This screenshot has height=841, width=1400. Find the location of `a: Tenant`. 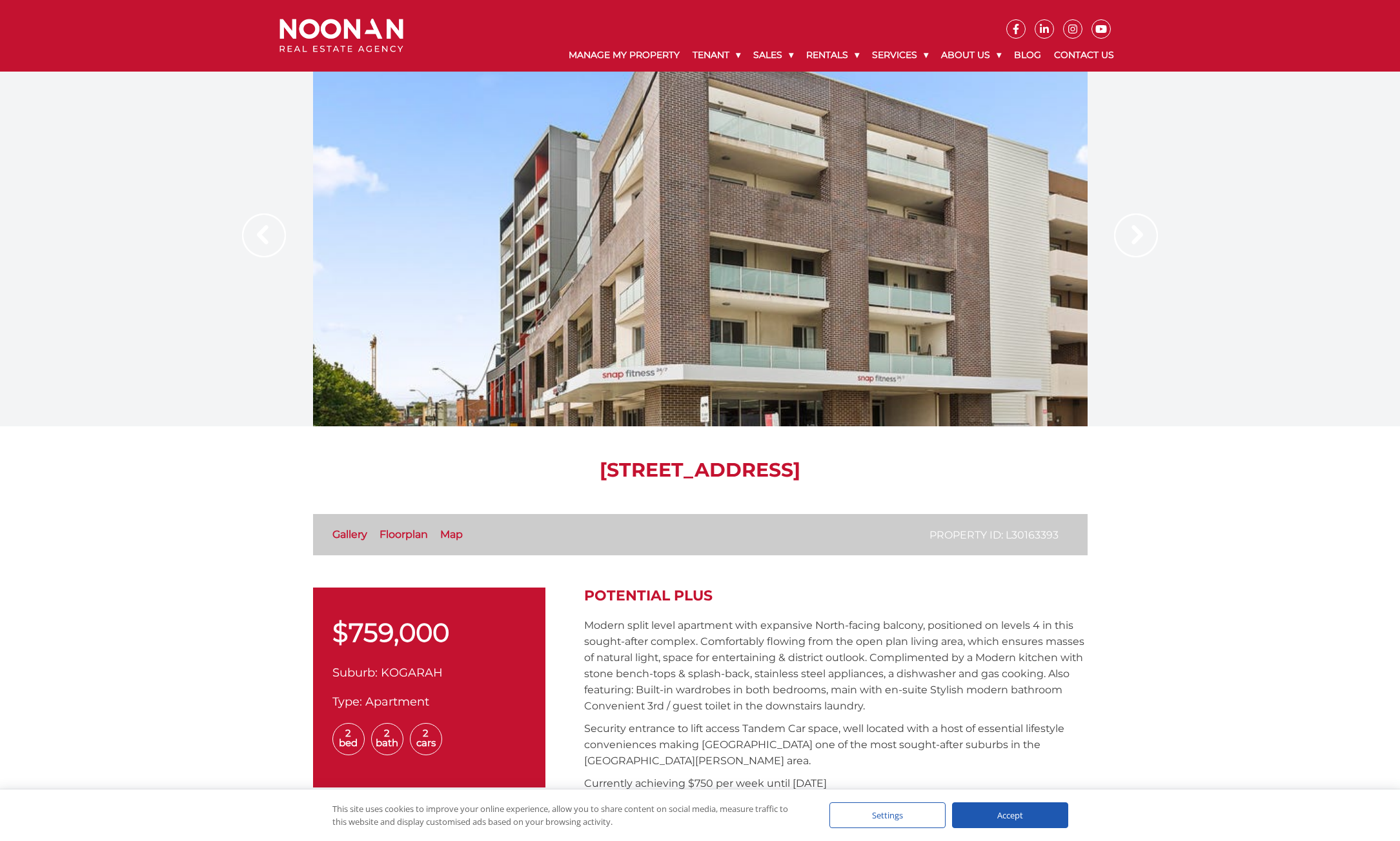

a: Tenant is located at coordinates (717, 55).